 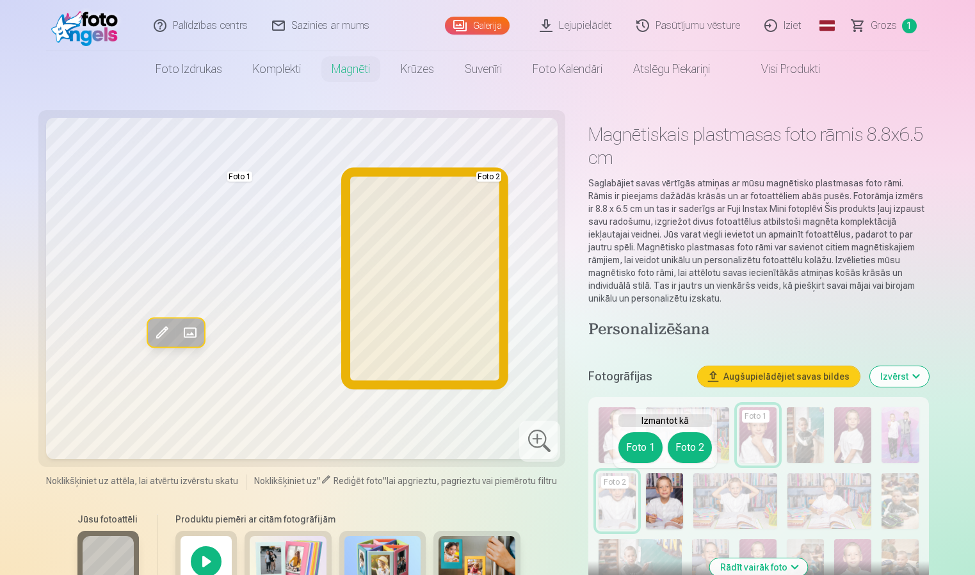 What do you see at coordinates (899, 376) in the screenshot?
I see `button: Izvērst` at bounding box center [899, 376].